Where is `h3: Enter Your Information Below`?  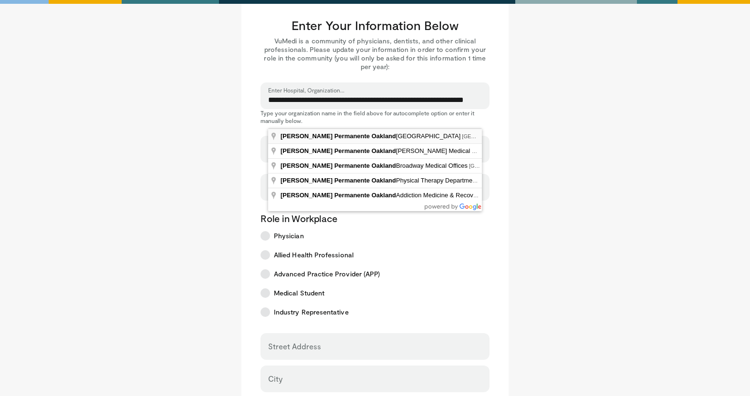
h3: Enter Your Information Below is located at coordinates (375, 25).